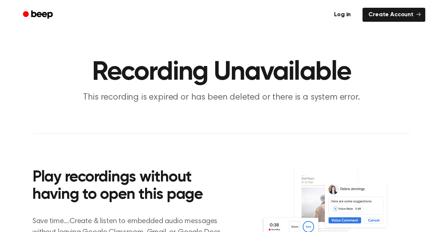 The height and width of the screenshot is (232, 443). Describe the element at coordinates (132, 187) in the screenshot. I see `h2: Play recordings without having to open this page` at that location.